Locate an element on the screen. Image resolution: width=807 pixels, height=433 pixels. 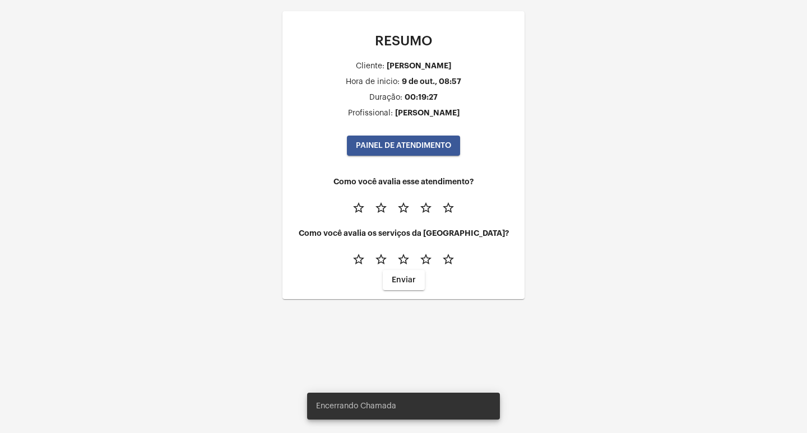
div: Duração: is located at coordinates (386, 98).